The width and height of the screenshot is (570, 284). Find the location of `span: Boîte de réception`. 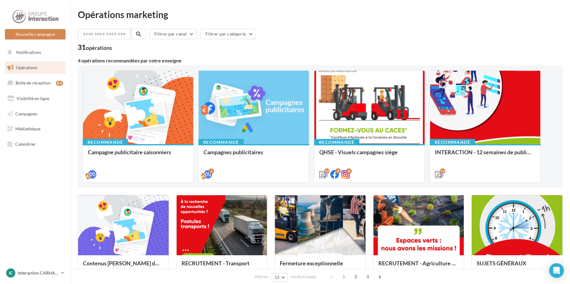

span: Boîte de réception is located at coordinates (33, 83).